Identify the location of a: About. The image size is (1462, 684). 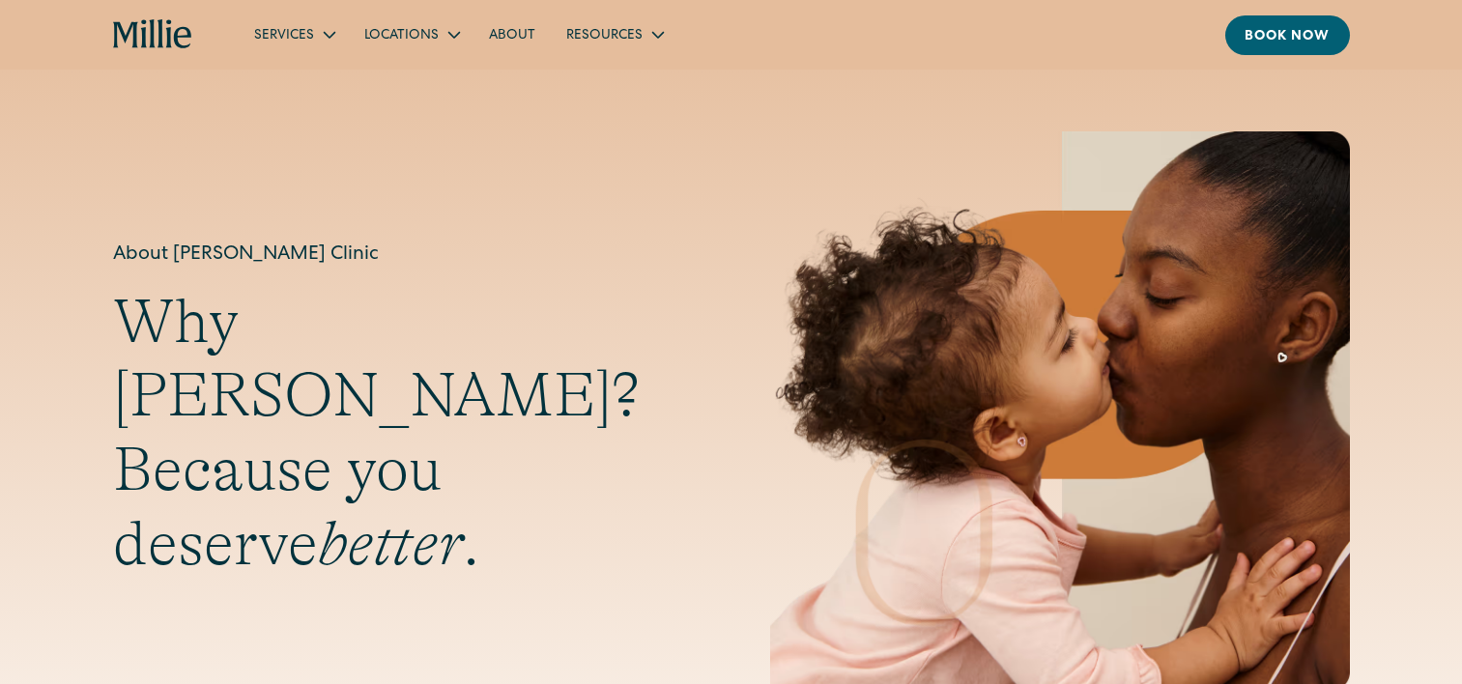
(512, 34).